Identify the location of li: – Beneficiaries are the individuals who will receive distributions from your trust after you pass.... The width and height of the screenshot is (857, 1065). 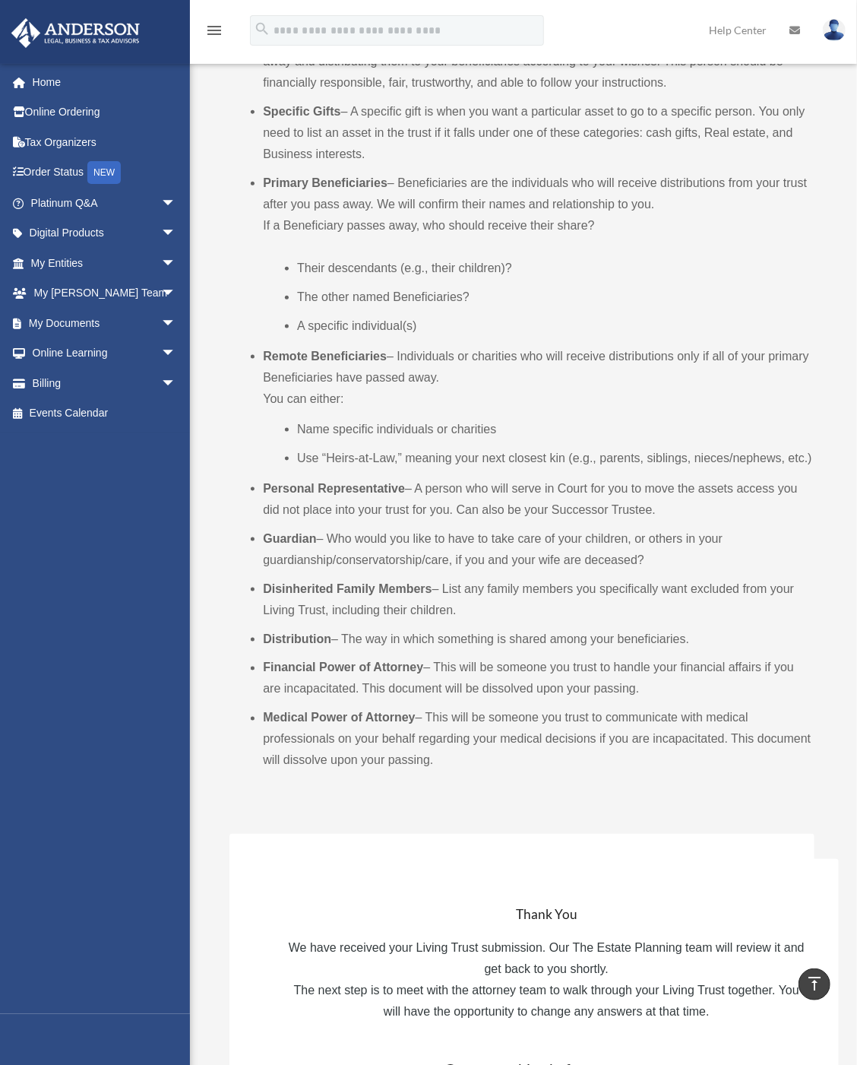
(538, 255).